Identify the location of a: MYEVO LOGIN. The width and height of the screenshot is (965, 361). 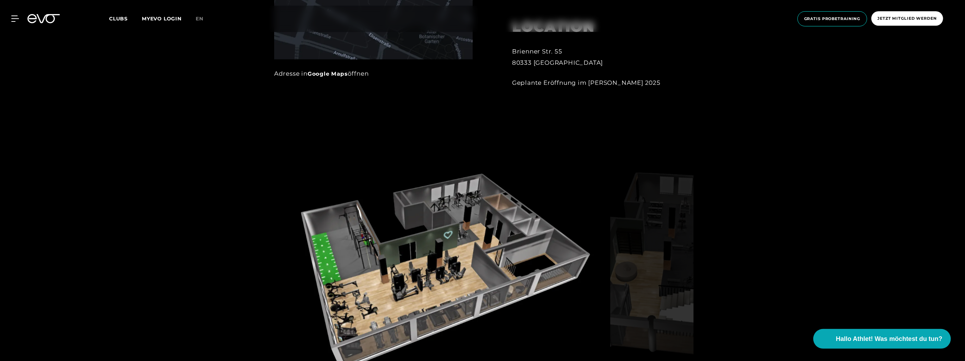
(162, 19).